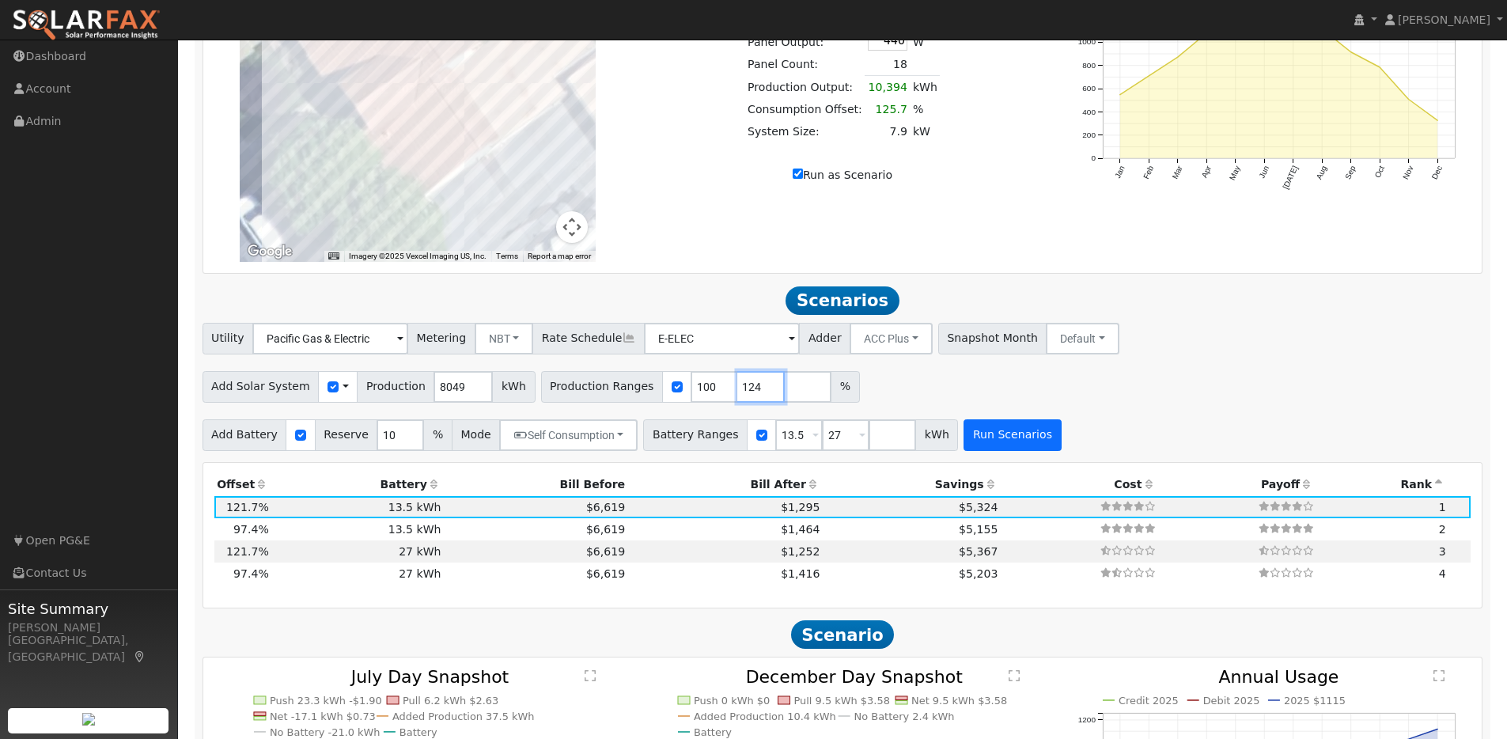 This screenshot has width=1507, height=739. I want to click on span: Battery Ranges, so click(695, 435).